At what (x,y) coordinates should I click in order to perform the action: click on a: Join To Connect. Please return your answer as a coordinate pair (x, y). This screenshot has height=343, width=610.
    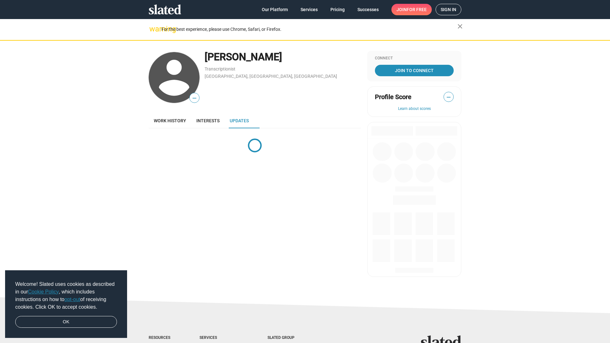
    Looking at the image, I should click on (415, 71).